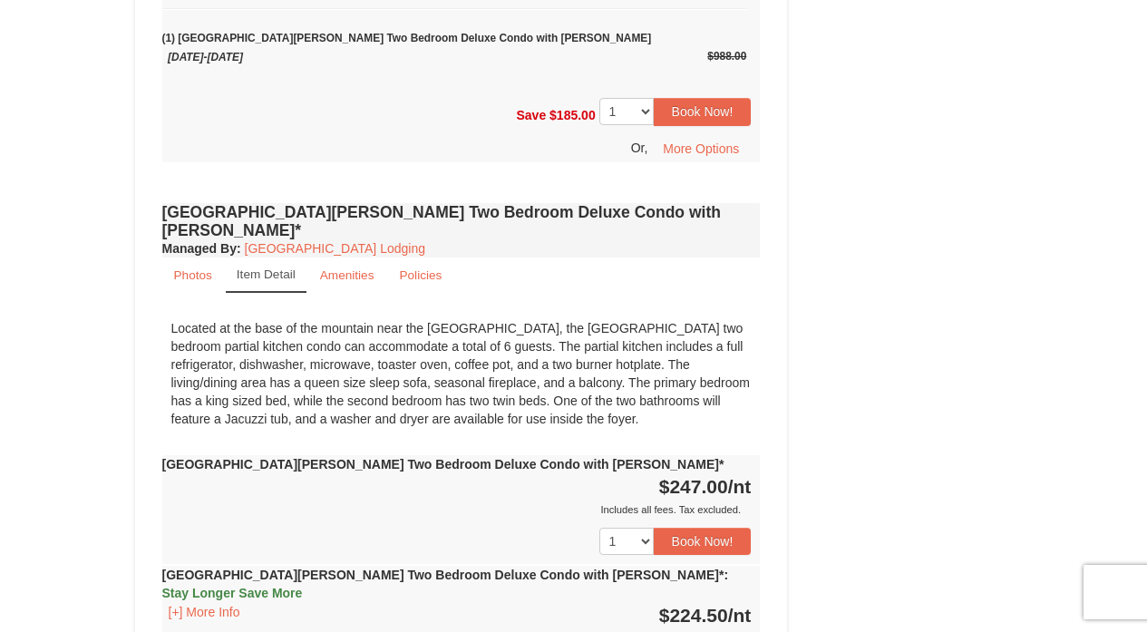 The image size is (1147, 632). I want to click on button: [+] More Info, so click(204, 612).